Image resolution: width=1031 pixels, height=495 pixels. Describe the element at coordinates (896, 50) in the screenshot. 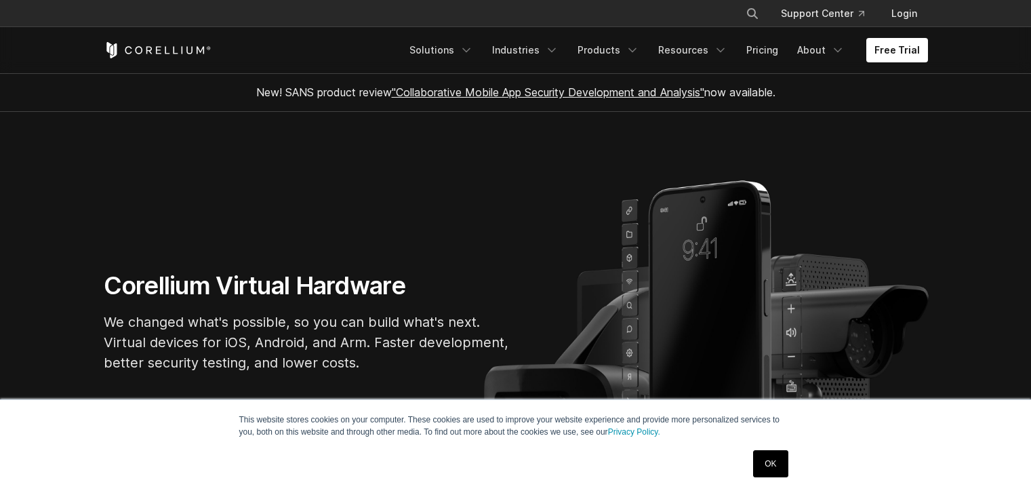

I see `a: Free Trial` at that location.